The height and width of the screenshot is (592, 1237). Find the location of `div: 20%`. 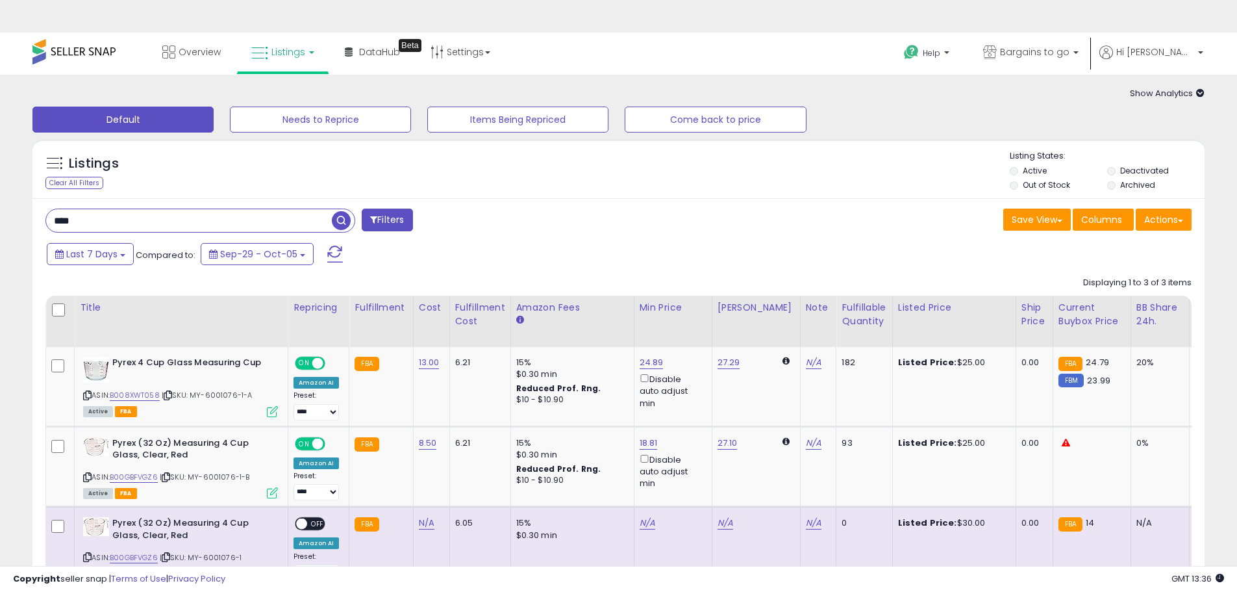

div: 20% is located at coordinates (1158, 362).